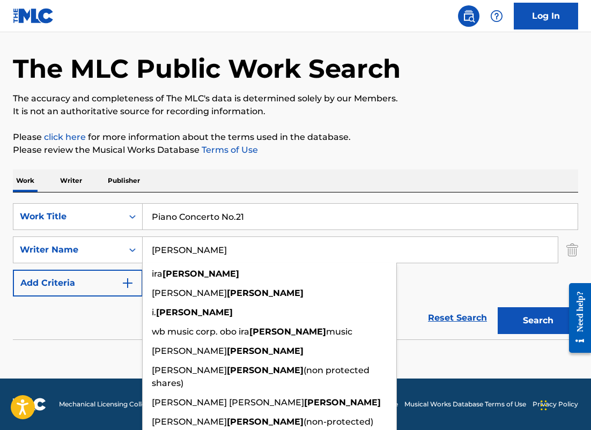 Image resolution: width=591 pixels, height=430 pixels. I want to click on div: Writer Name, so click(68, 250).